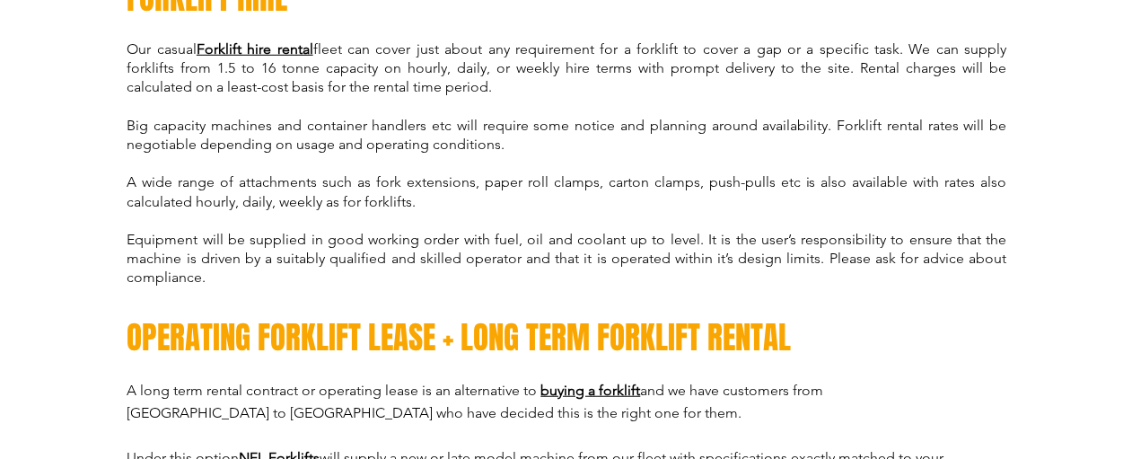 The height and width of the screenshot is (459, 1132). Describe the element at coordinates (255, 48) in the screenshot. I see `a: Forklift hire rental` at that location.